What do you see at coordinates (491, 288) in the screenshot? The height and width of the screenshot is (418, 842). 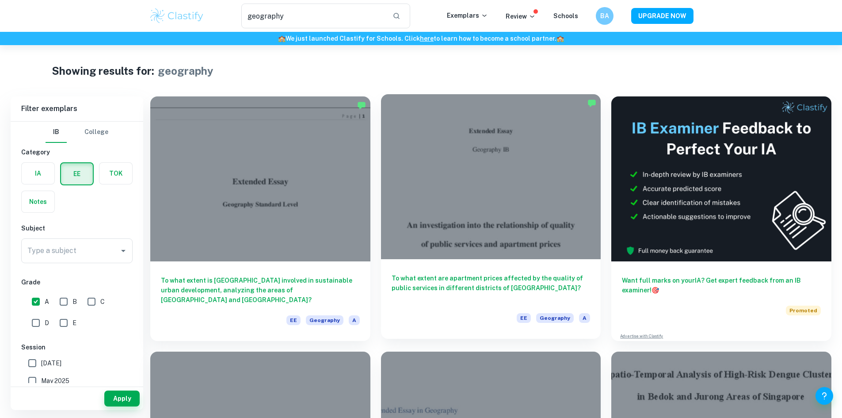 I see `h6: To what extent are apartment prices affected by the quality of public services in different distr...` at bounding box center [491, 288].